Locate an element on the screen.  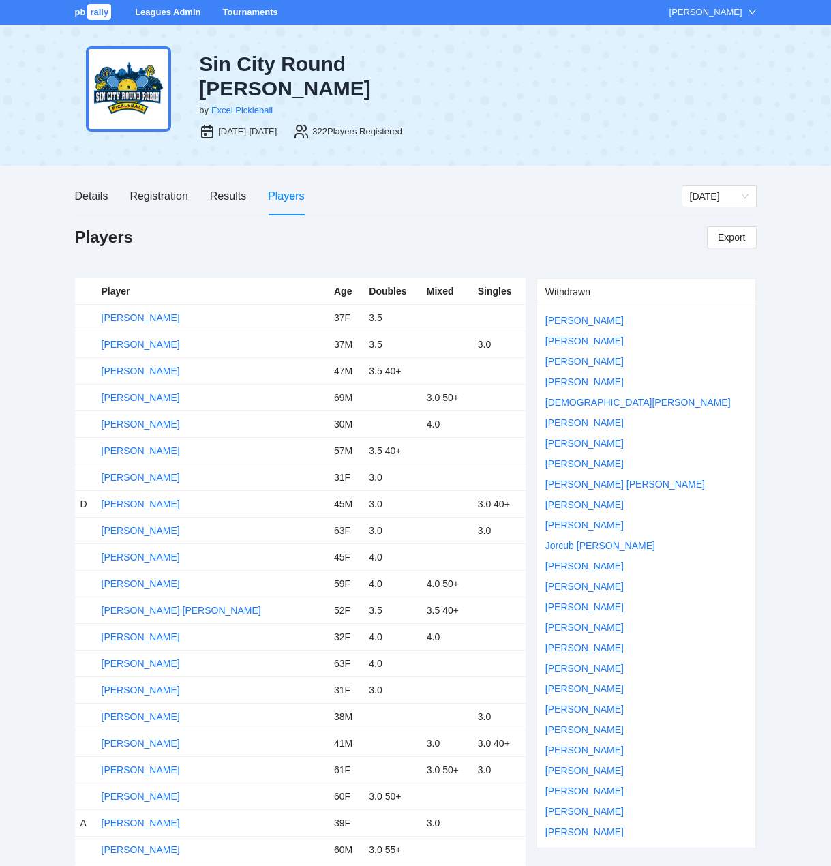
td: 60M is located at coordinates (346, 850).